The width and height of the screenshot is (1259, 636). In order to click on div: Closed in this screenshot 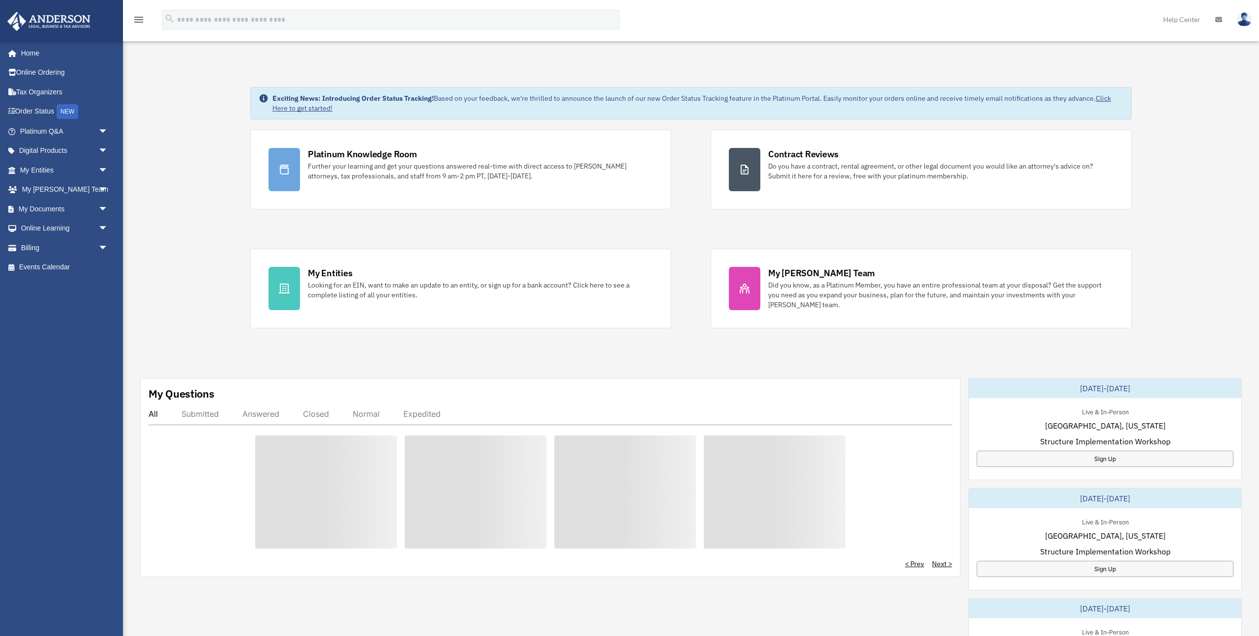, I will do `click(316, 414)`.